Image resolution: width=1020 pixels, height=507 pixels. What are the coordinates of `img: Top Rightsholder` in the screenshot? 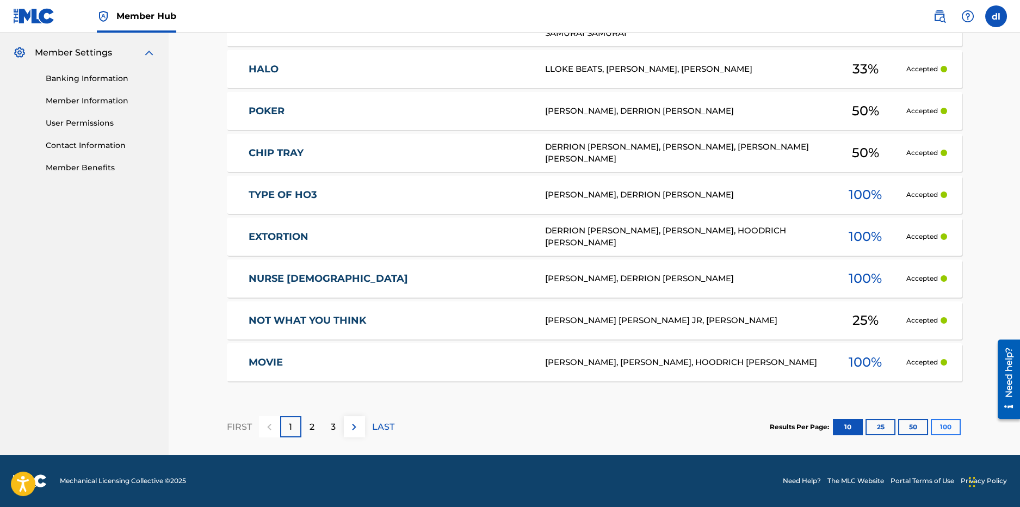 It's located at (103, 16).